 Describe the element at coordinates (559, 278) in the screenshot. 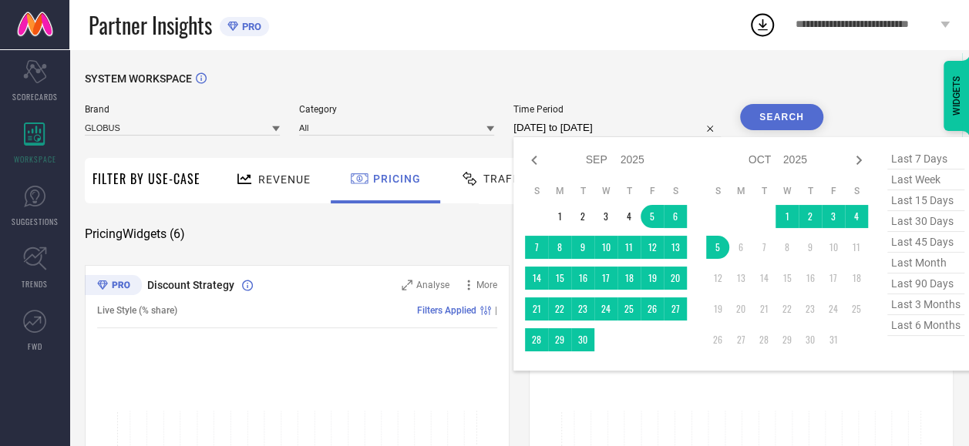

I see `td: Mon Sep 15 2025` at that location.